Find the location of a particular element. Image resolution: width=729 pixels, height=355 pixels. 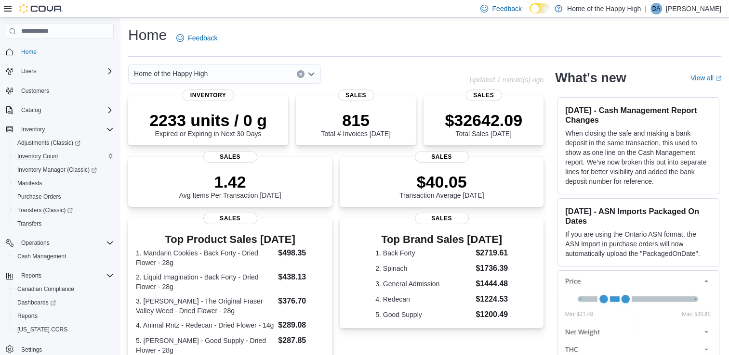

span: Adjustments (Classic) is located at coordinates (64, 143).